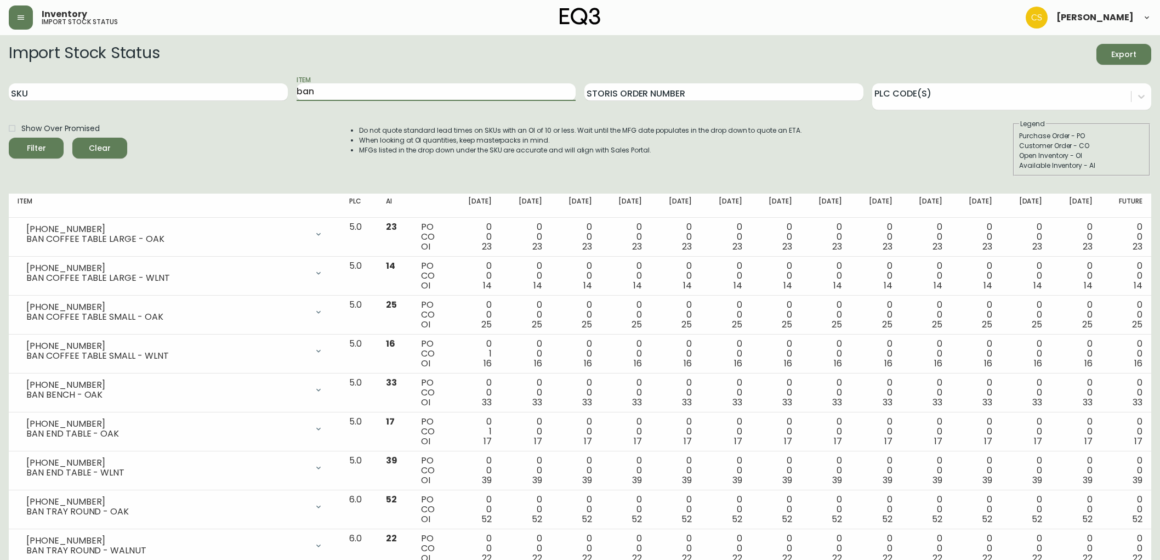 This screenshot has width=1160, height=560. I want to click on span: Export, so click(1124, 54).